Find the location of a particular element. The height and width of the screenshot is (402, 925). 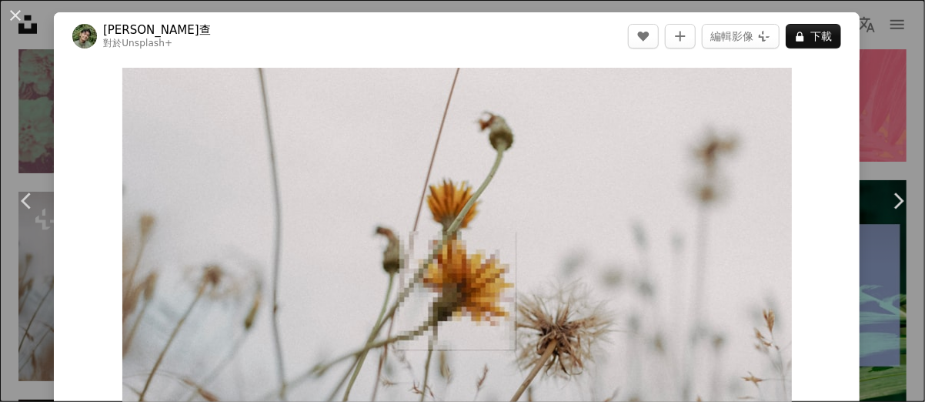

button: 編輯影像 is located at coordinates (740, 36).